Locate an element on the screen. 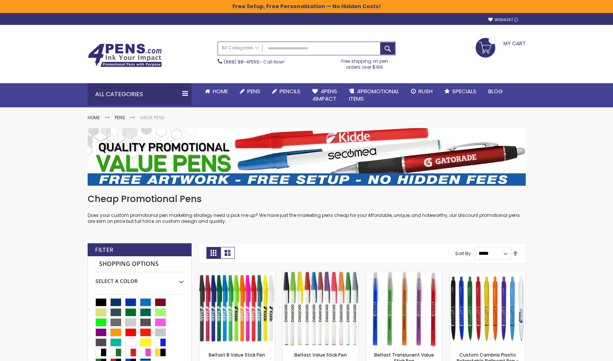 The height and width of the screenshot is (361, 613). a: Rush is located at coordinates (422, 91).